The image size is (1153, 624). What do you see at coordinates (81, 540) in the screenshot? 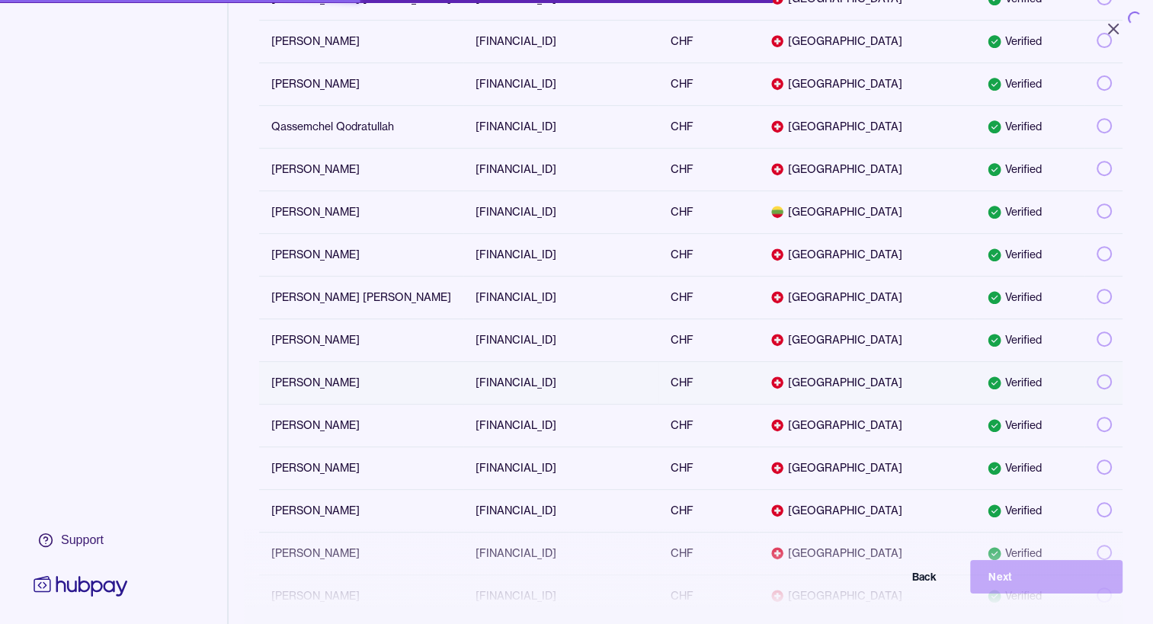
I see `a: Support` at bounding box center [81, 540].